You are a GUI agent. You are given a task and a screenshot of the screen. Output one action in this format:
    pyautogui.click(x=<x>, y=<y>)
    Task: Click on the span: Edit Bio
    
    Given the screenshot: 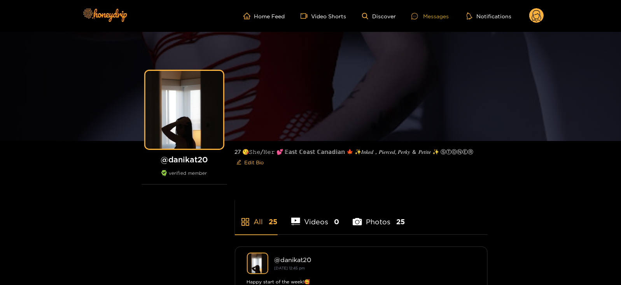 What is the action you would take?
    pyautogui.click(x=254, y=162)
    